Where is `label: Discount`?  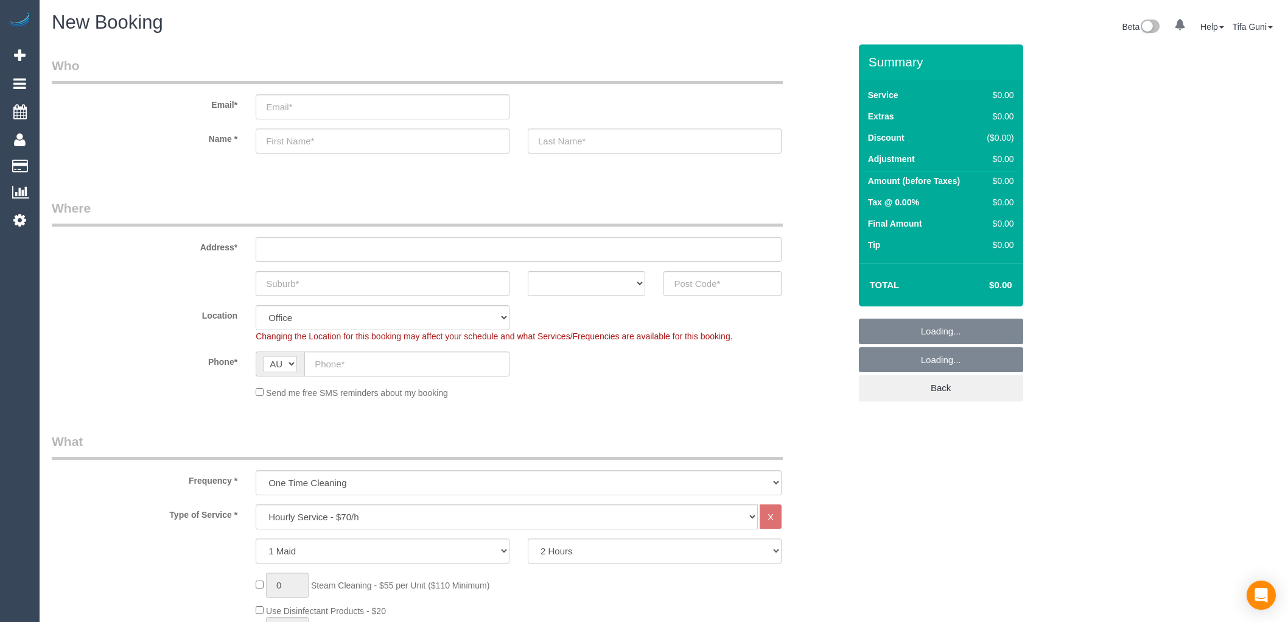
label: Discount is located at coordinates (886, 138).